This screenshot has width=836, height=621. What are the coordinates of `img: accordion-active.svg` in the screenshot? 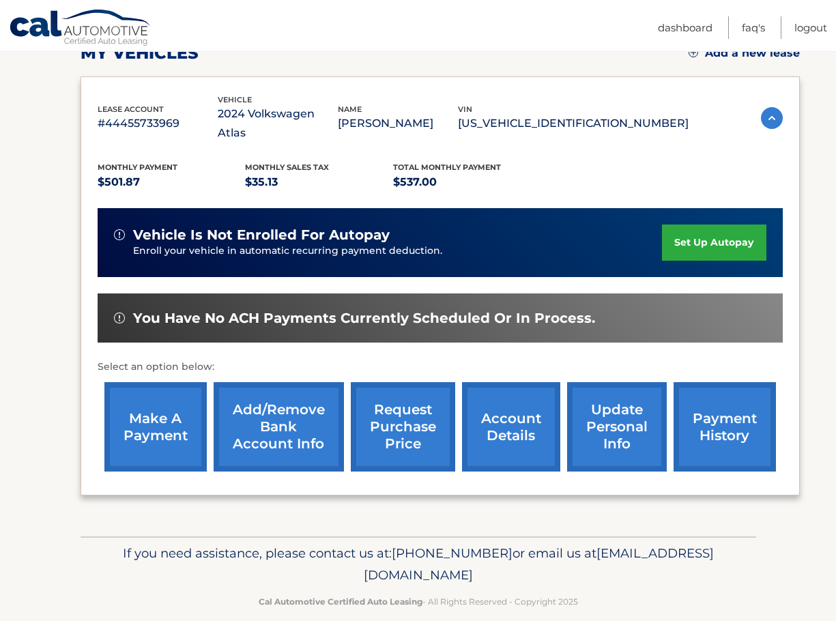 It's located at (772, 118).